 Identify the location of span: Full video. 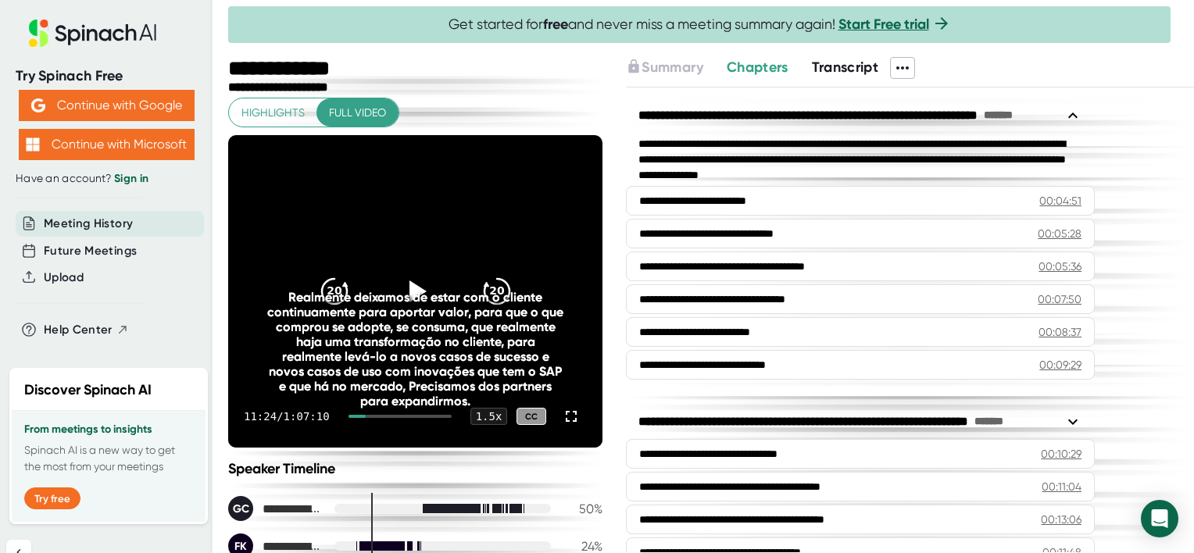
(357, 113).